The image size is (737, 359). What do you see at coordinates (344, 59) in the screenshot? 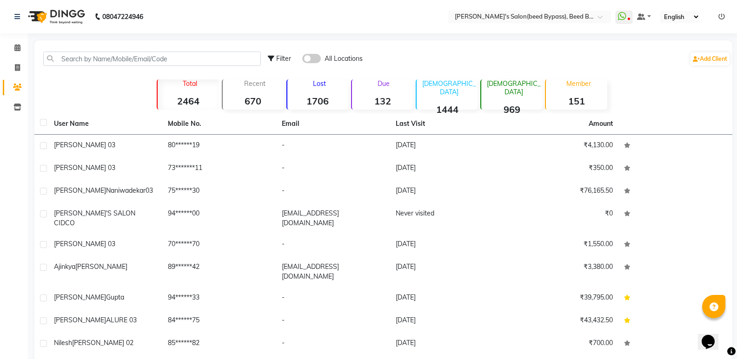
I see `span: All Locations` at bounding box center [344, 59].